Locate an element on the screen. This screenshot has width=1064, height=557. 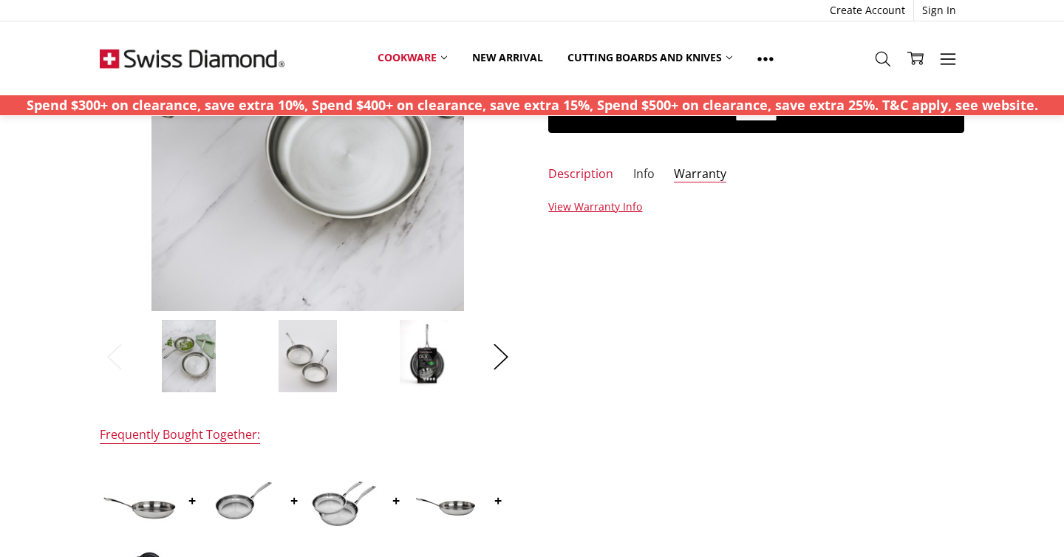
a: View Warranty Info is located at coordinates (595, 206).